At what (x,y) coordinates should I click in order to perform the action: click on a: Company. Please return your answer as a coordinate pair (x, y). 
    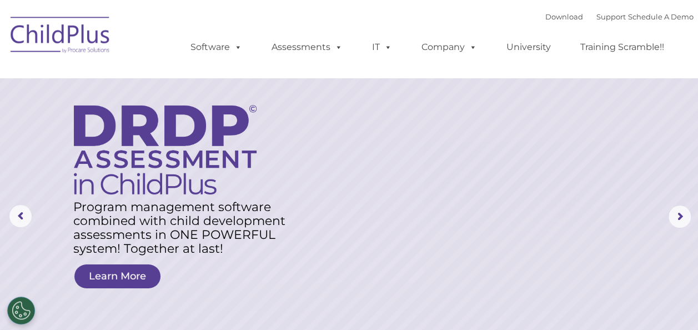
    Looking at the image, I should click on (449, 47).